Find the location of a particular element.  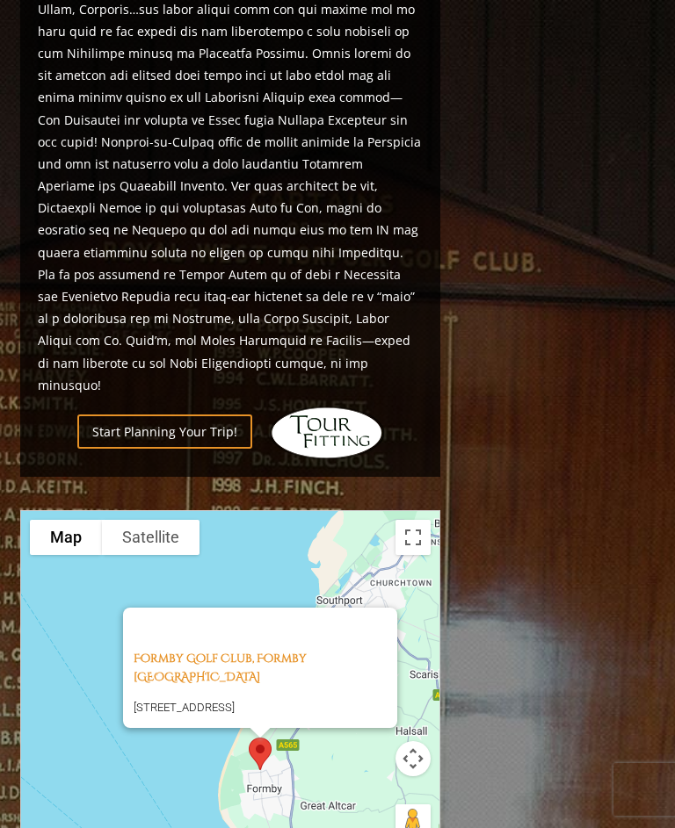

button: Close is located at coordinates (376, 629).